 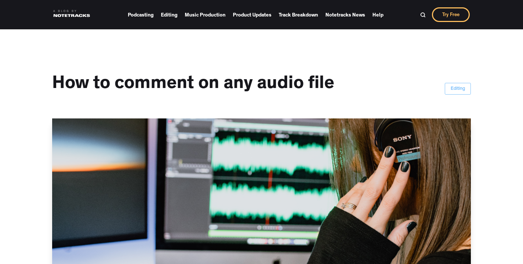 I want to click on a: Track Breakdown, so click(x=298, y=15).